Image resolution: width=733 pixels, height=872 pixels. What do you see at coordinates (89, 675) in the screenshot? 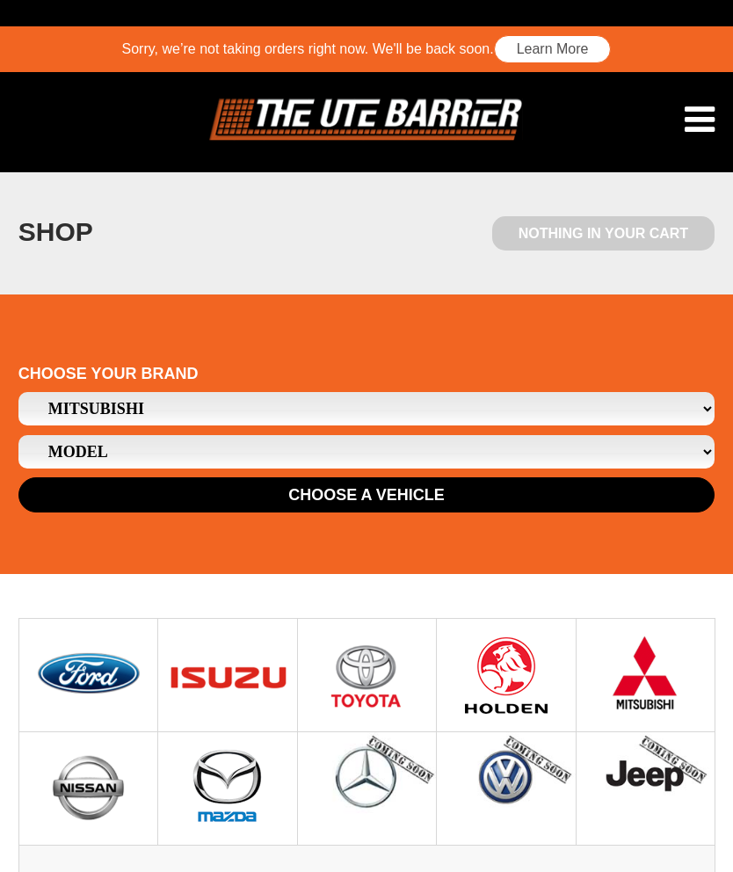
I see `img: Ford` at bounding box center [89, 675].